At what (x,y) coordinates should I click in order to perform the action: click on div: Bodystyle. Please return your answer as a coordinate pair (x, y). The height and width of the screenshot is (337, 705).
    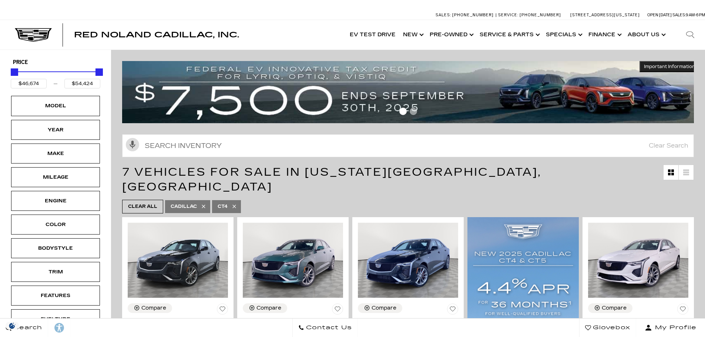
    Looking at the image, I should click on (55, 248).